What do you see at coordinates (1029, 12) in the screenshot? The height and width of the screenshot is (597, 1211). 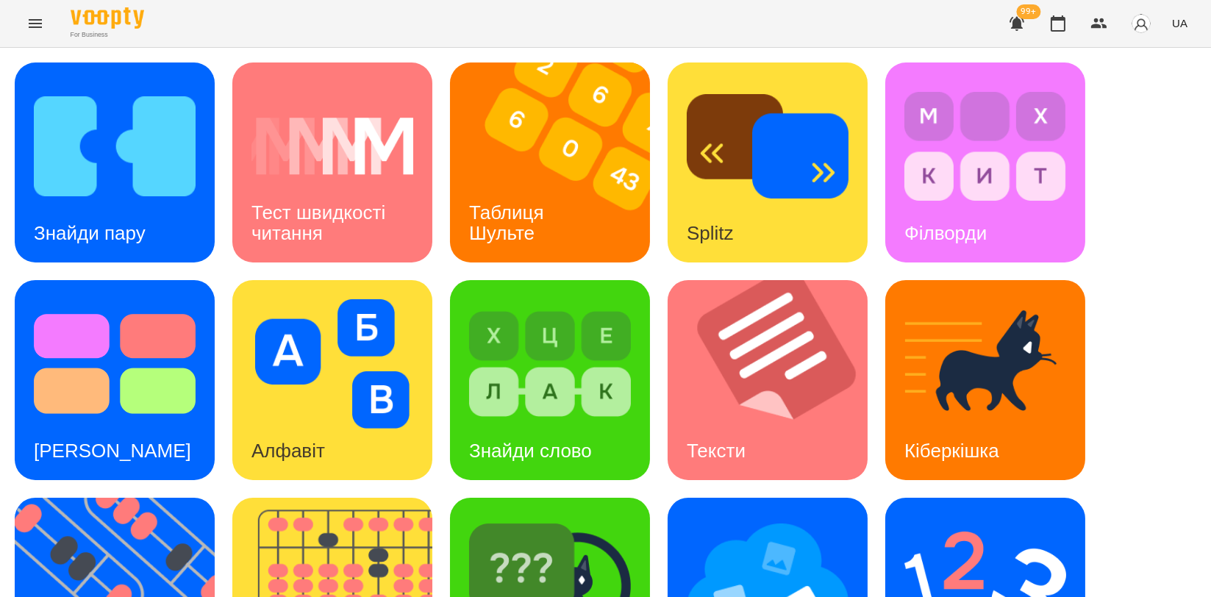 I see `span: 99+` at bounding box center [1029, 12].